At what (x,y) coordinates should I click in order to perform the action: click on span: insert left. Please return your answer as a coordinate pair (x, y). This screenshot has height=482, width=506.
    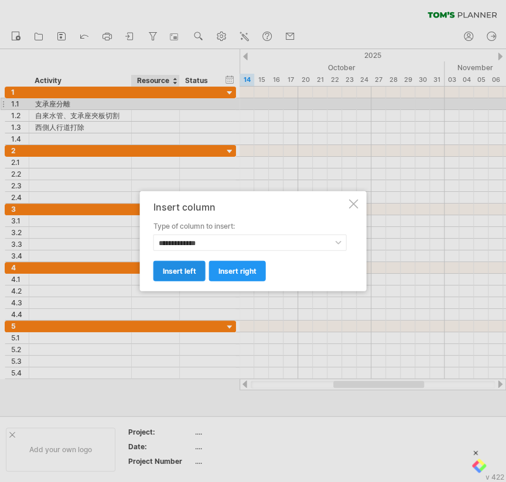
    Looking at the image, I should click on (179, 271).